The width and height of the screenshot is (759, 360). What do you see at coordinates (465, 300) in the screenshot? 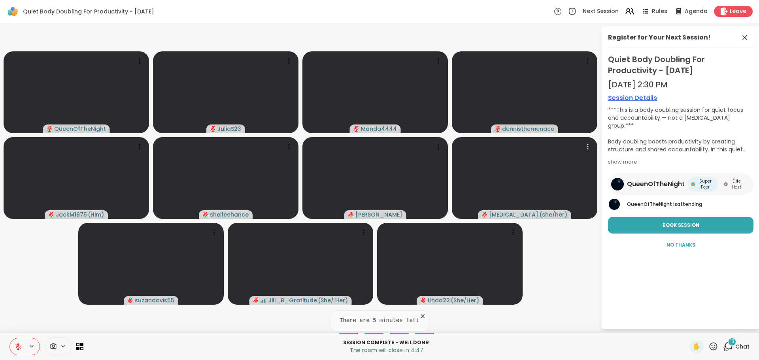
I see `span: ( She/Her )` at bounding box center [465, 300].